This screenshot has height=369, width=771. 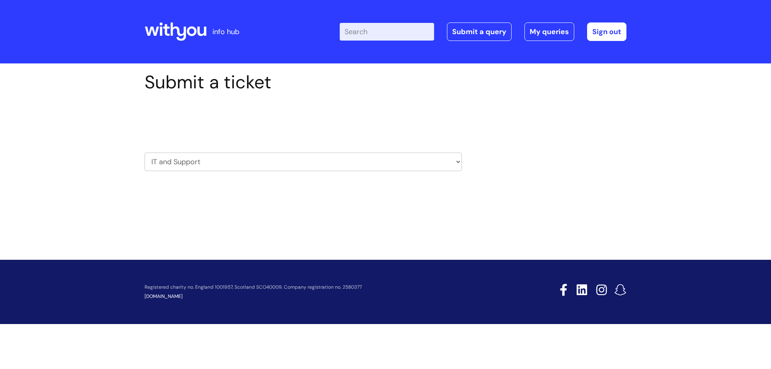 I want to click on h2: Select issue type, so click(x=303, y=119).